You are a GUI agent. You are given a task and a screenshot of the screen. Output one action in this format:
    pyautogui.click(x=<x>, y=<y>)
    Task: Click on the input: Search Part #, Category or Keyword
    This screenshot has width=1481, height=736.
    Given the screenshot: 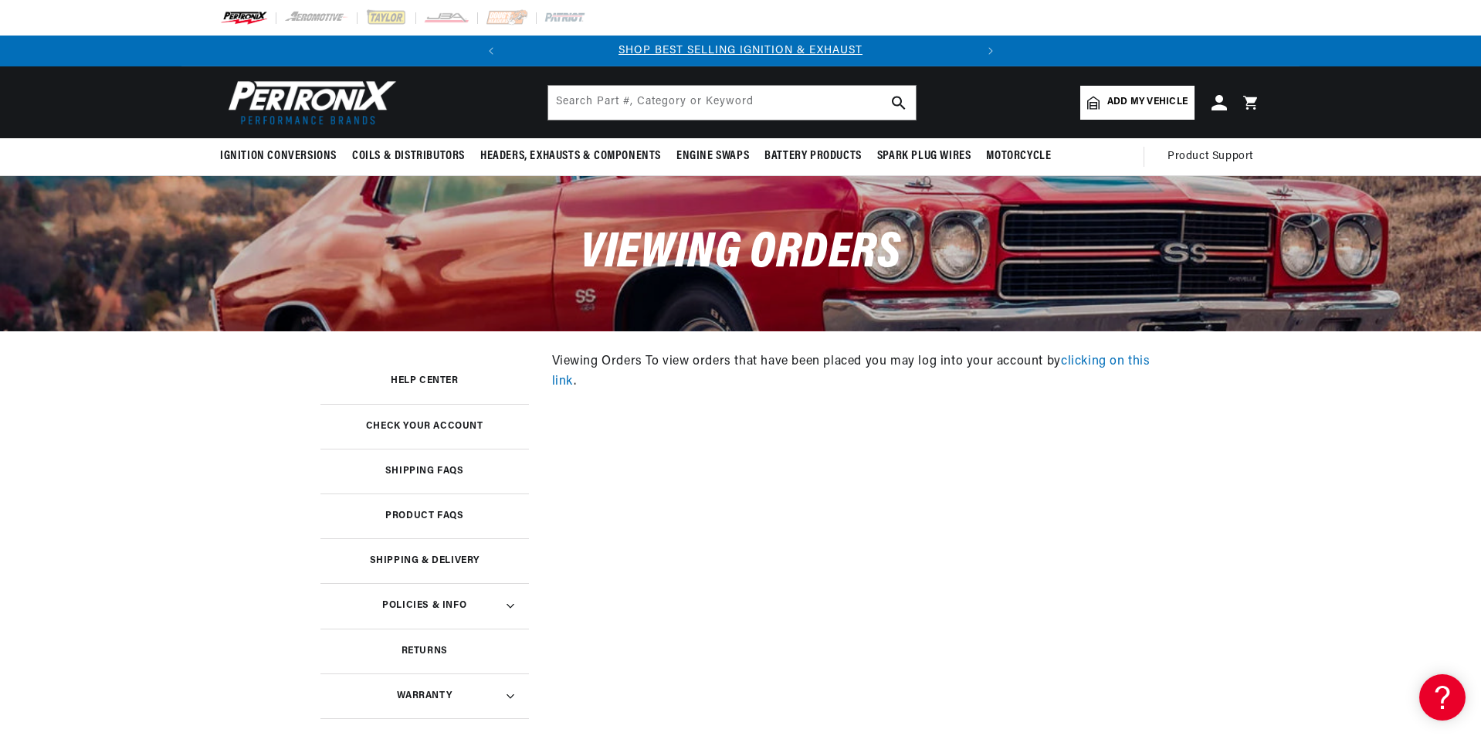 What is the action you would take?
    pyautogui.click(x=732, y=103)
    